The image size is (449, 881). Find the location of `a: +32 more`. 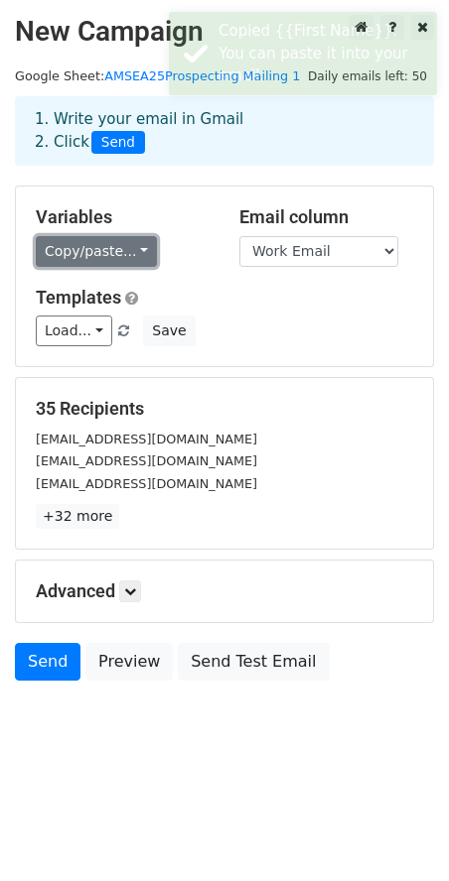

a: +32 more is located at coordinates (77, 516).